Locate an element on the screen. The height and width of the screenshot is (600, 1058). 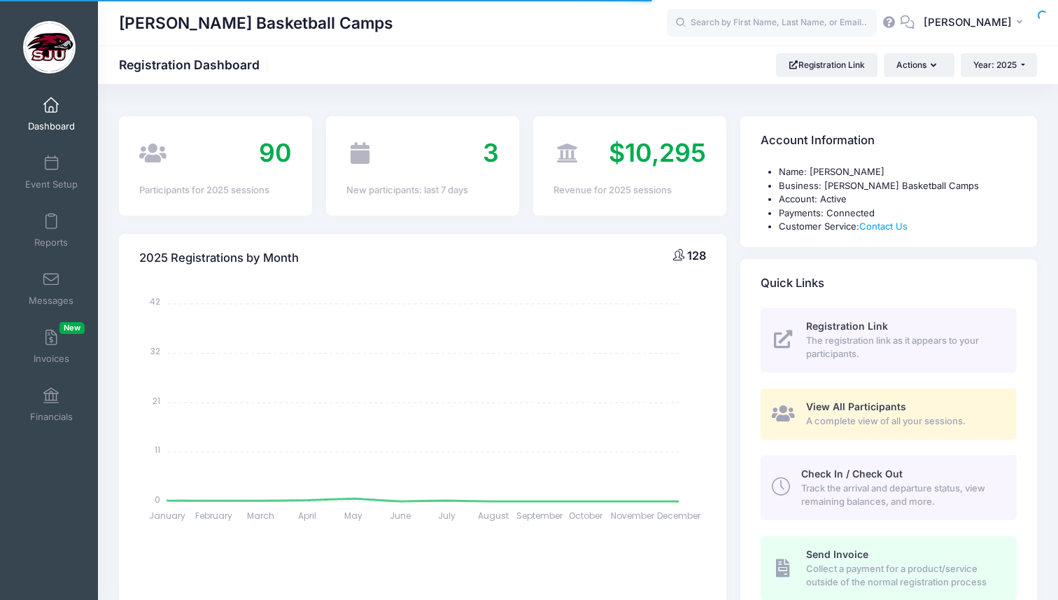
input: Search by First Name, Last Name, or Email... is located at coordinates (772, 23).